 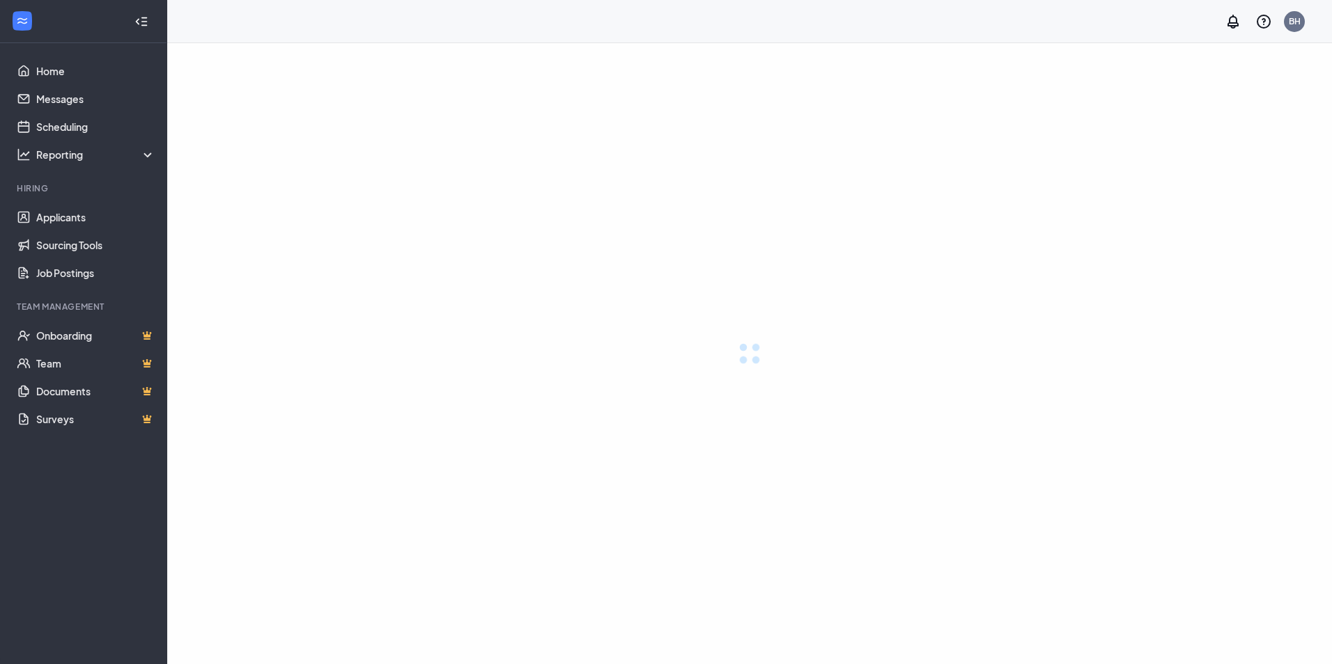 I want to click on a: OnboardingCrown, so click(x=95, y=336).